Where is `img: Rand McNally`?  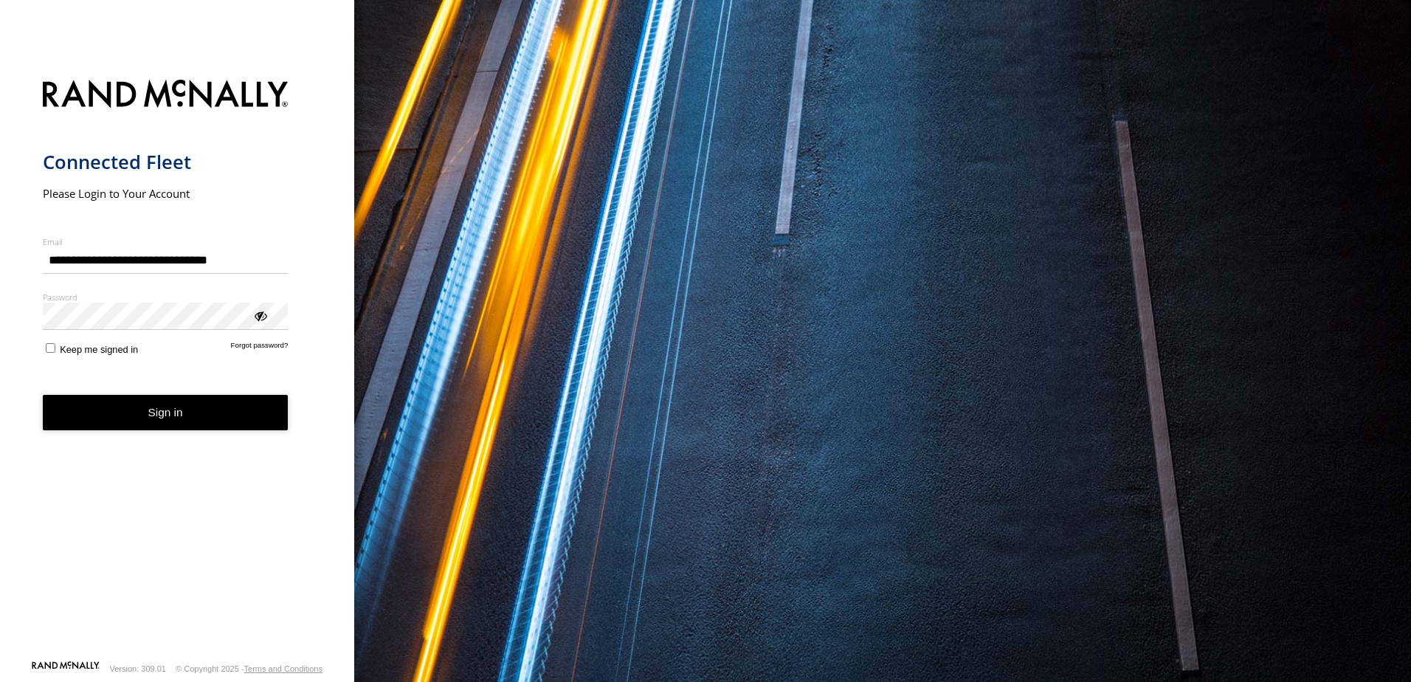 img: Rand McNally is located at coordinates (165, 95).